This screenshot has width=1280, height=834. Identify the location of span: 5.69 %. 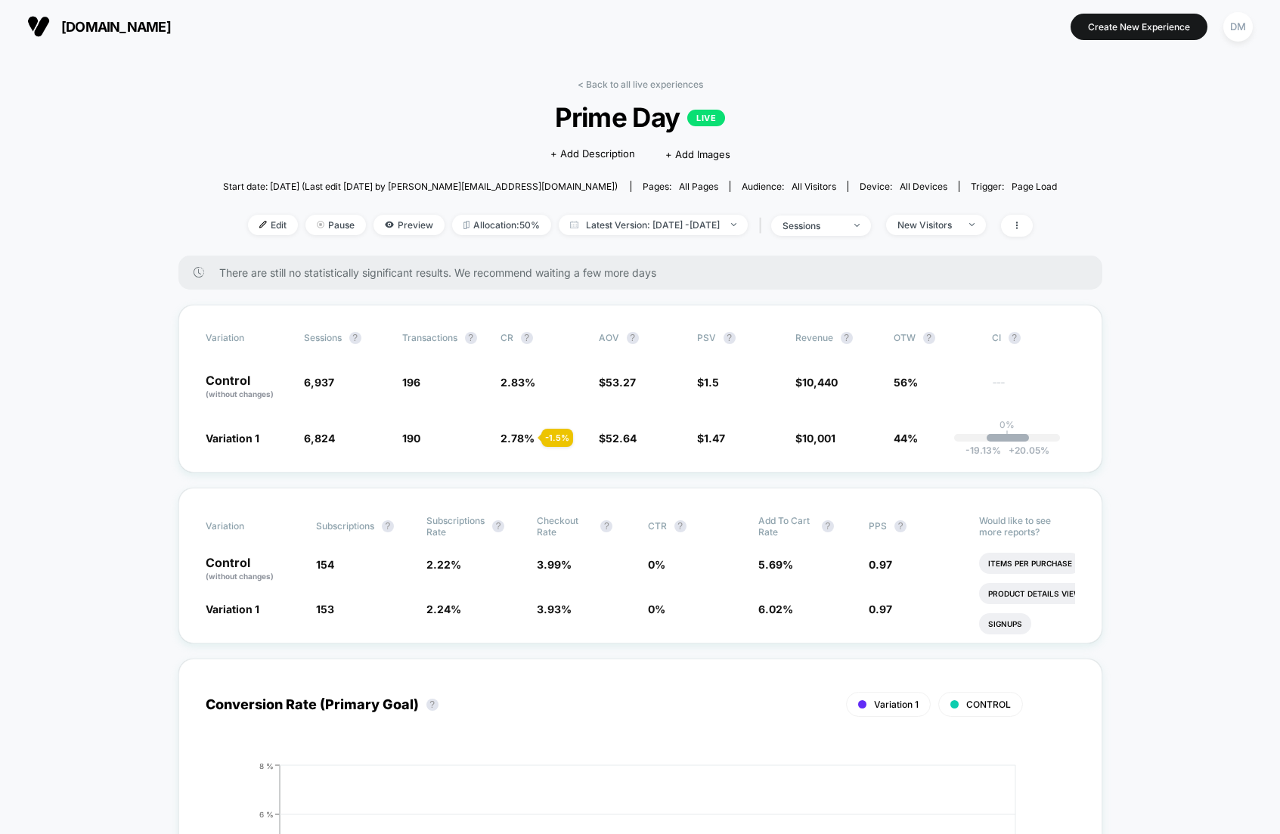
(776, 564).